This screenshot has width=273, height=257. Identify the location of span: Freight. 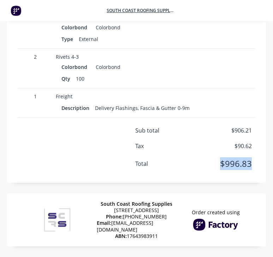
(64, 96).